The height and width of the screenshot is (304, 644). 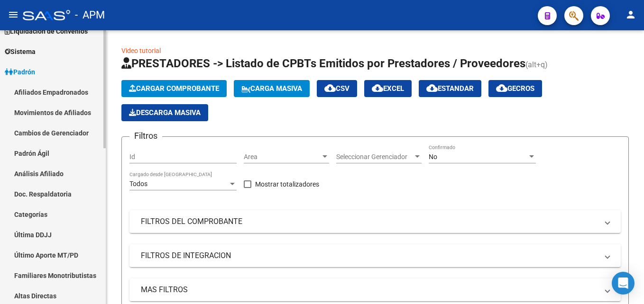 What do you see at coordinates (369, 222) in the screenshot?
I see `mat-panel-title: FILTROS DEL COMPROBANTE` at bounding box center [369, 222].